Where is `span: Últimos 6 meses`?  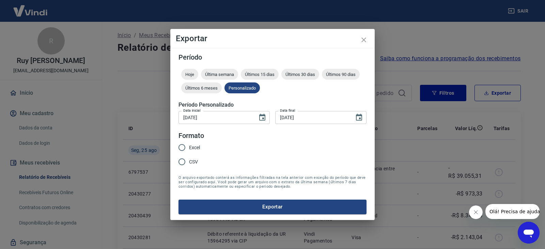 span: Últimos 6 meses is located at coordinates (201, 88).